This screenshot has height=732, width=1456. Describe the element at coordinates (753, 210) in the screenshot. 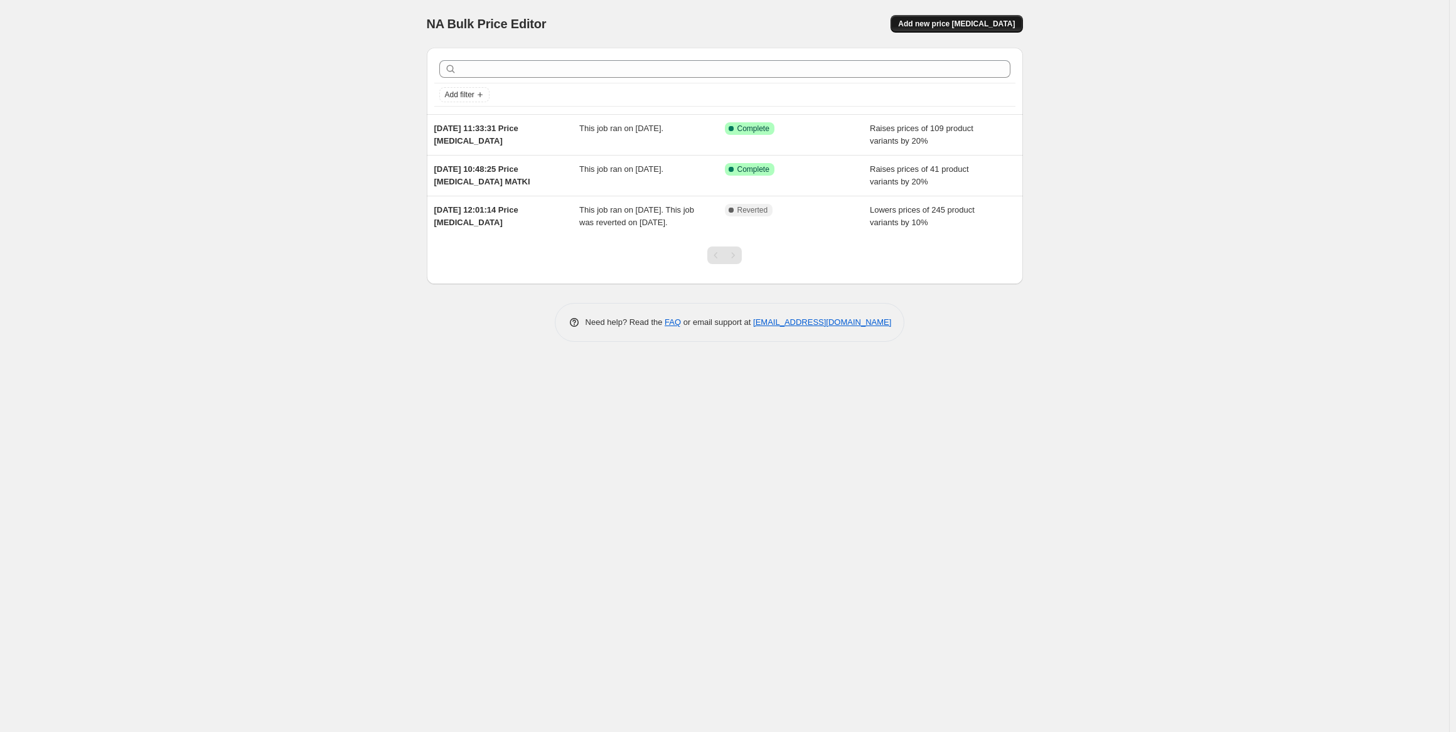

I see `span: Reverted` at that location.